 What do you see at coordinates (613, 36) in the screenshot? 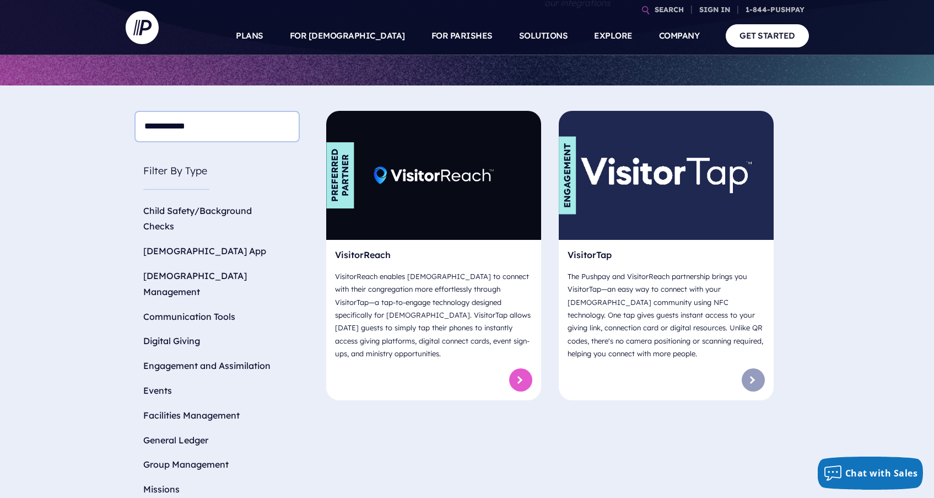
I see `a: EXPLORE` at bounding box center [613, 36].